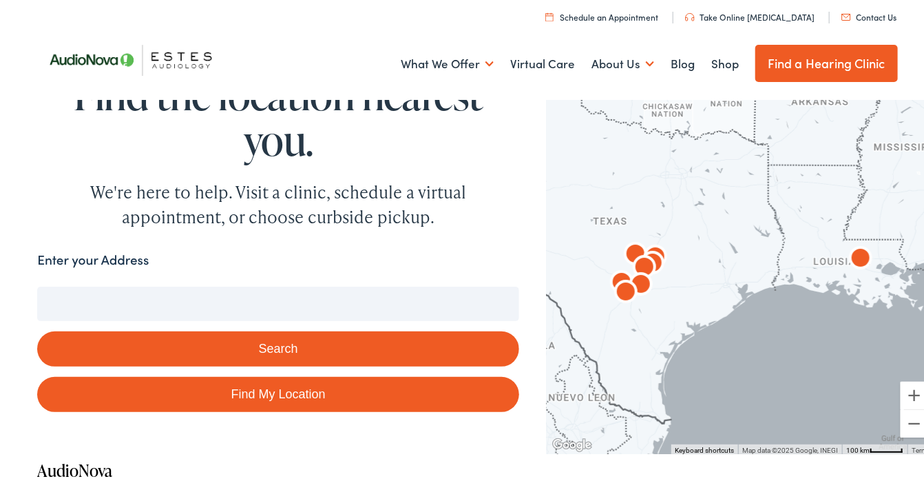 This screenshot has height=490, width=924. I want to click on input: Enter your address or zip code, so click(278, 301).